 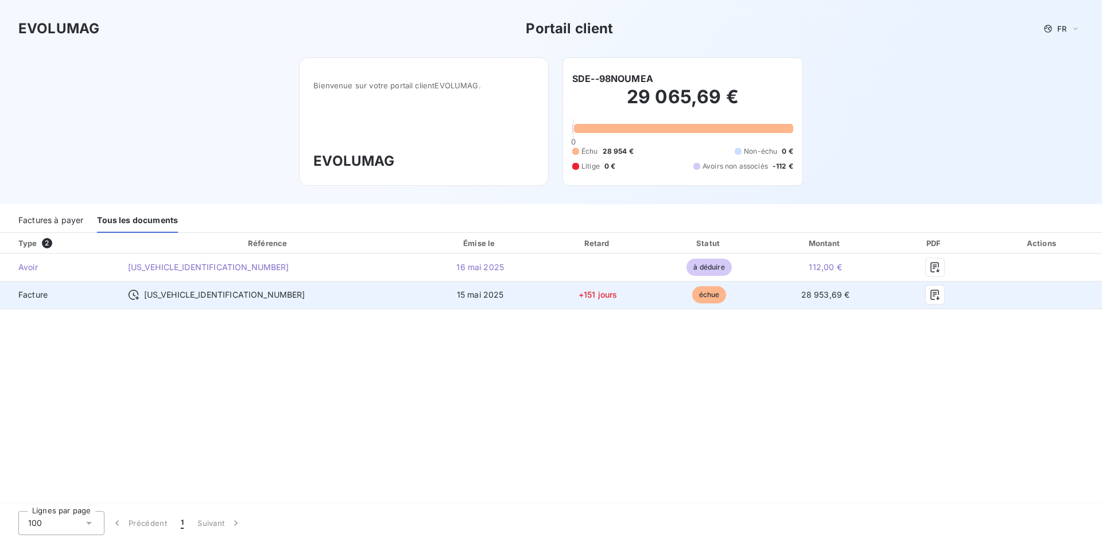 I want to click on span: Avoir, so click(x=59, y=267).